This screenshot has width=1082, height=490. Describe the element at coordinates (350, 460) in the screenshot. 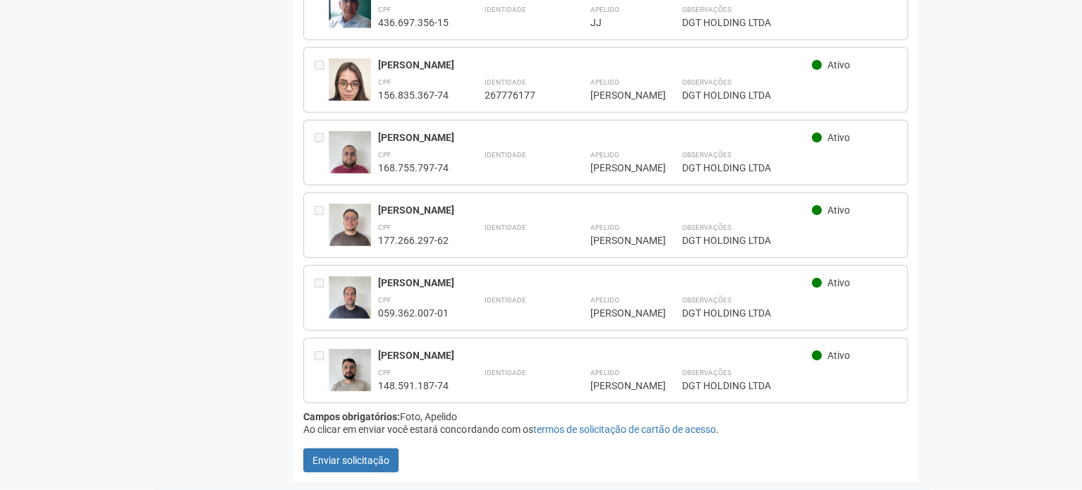

I see `button: Enviar solicitação` at that location.